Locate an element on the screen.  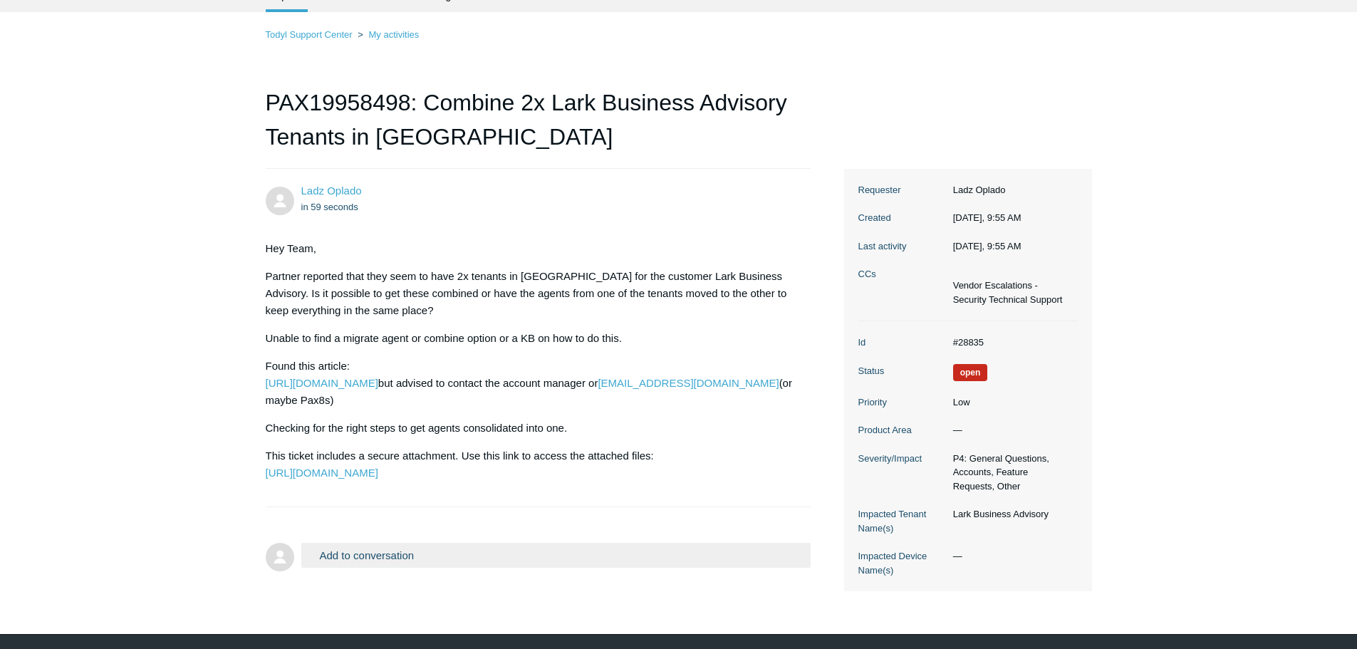
dt: Product Area is located at coordinates (902, 430).